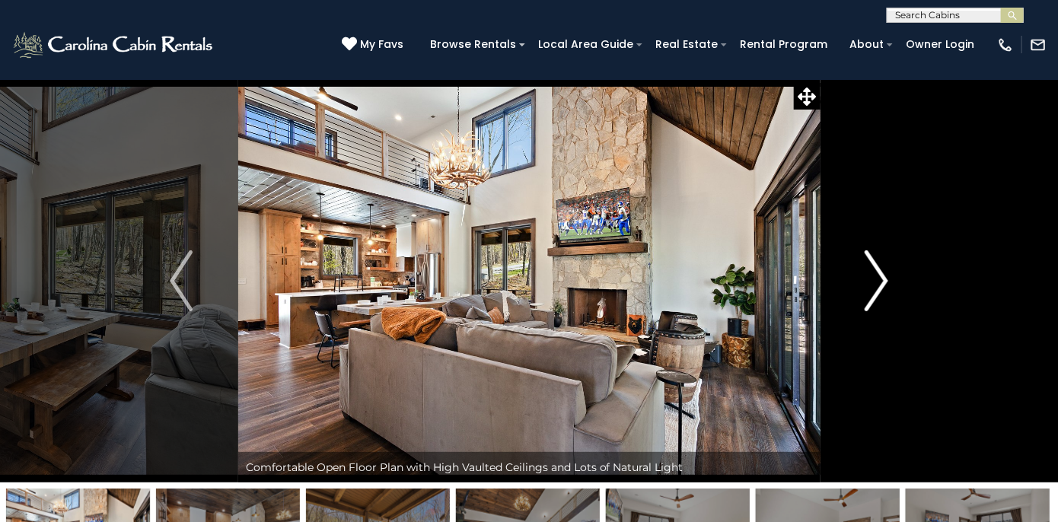 The height and width of the screenshot is (522, 1058). What do you see at coordinates (181, 281) in the screenshot?
I see `button: Previous` at bounding box center [181, 281].